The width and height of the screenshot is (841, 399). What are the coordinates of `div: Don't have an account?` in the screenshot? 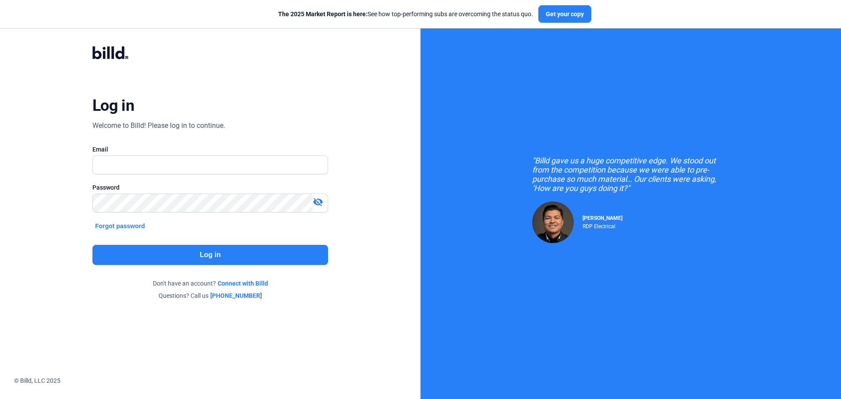 It's located at (210, 283).